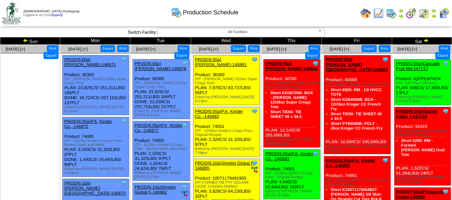 Image resolution: width=452 pixels, height=200 pixels. I want to click on div: Product: 74001 PLAN: 4,640CS / 62,640LBS / 193PLT, so click(292, 175).